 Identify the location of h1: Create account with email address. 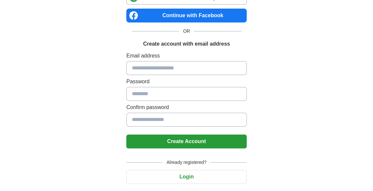
(186, 44).